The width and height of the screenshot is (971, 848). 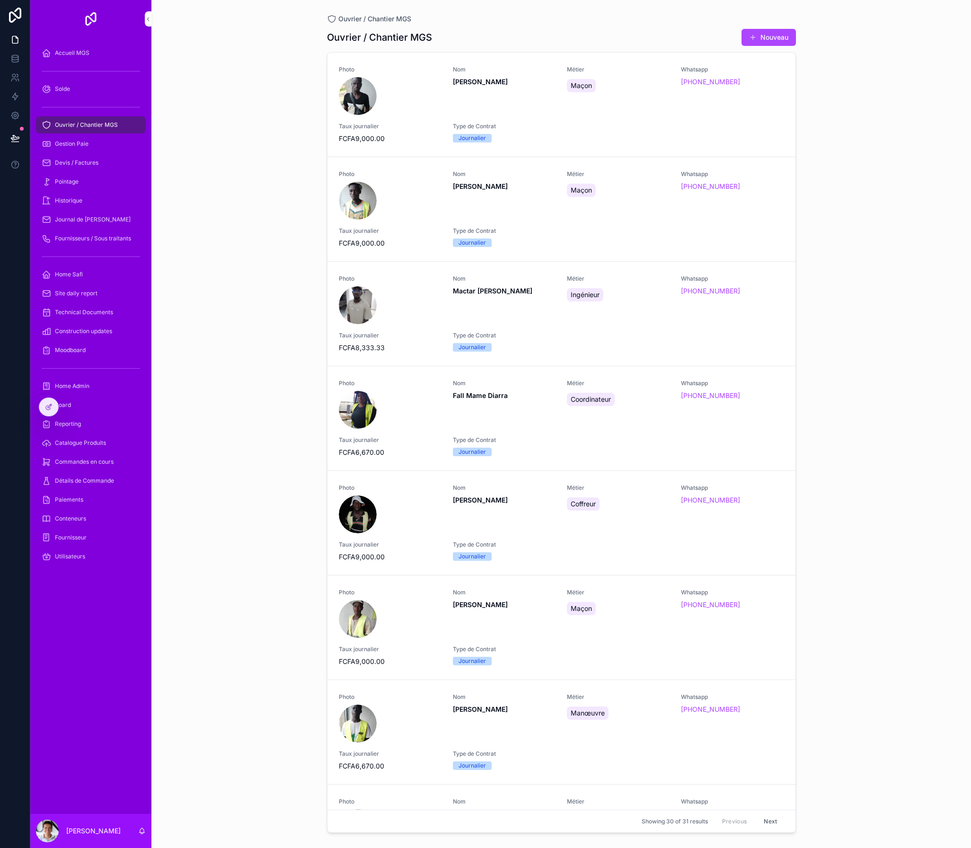 I want to click on span: Maçon, so click(x=581, y=190).